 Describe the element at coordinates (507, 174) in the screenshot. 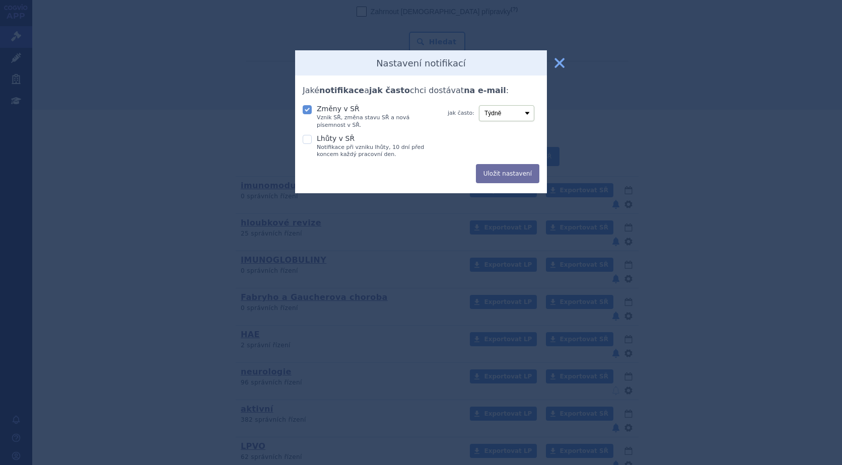

I see `button: Uložit nastavení` at that location.